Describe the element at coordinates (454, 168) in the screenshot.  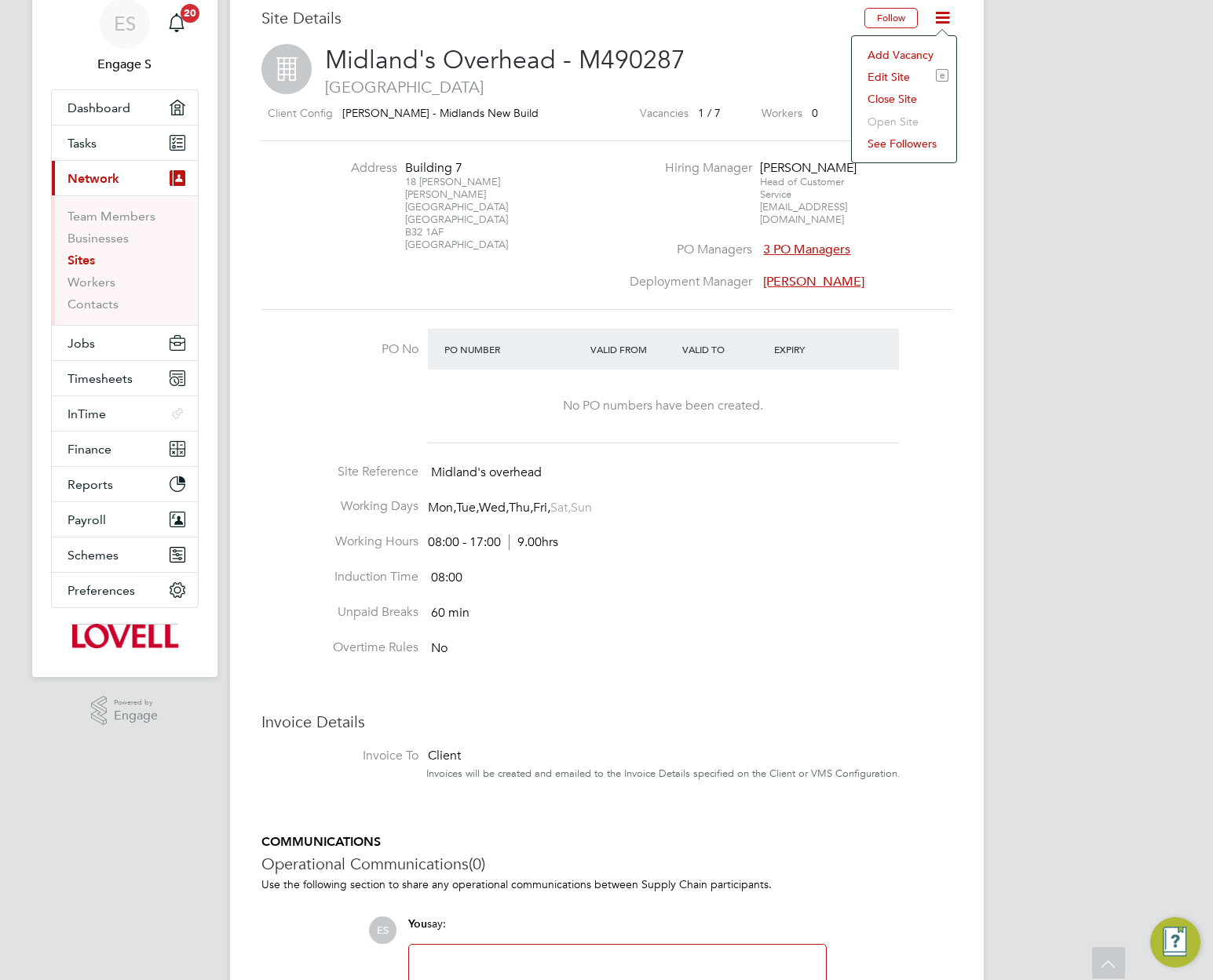
I see `div: Building 7` at that location.